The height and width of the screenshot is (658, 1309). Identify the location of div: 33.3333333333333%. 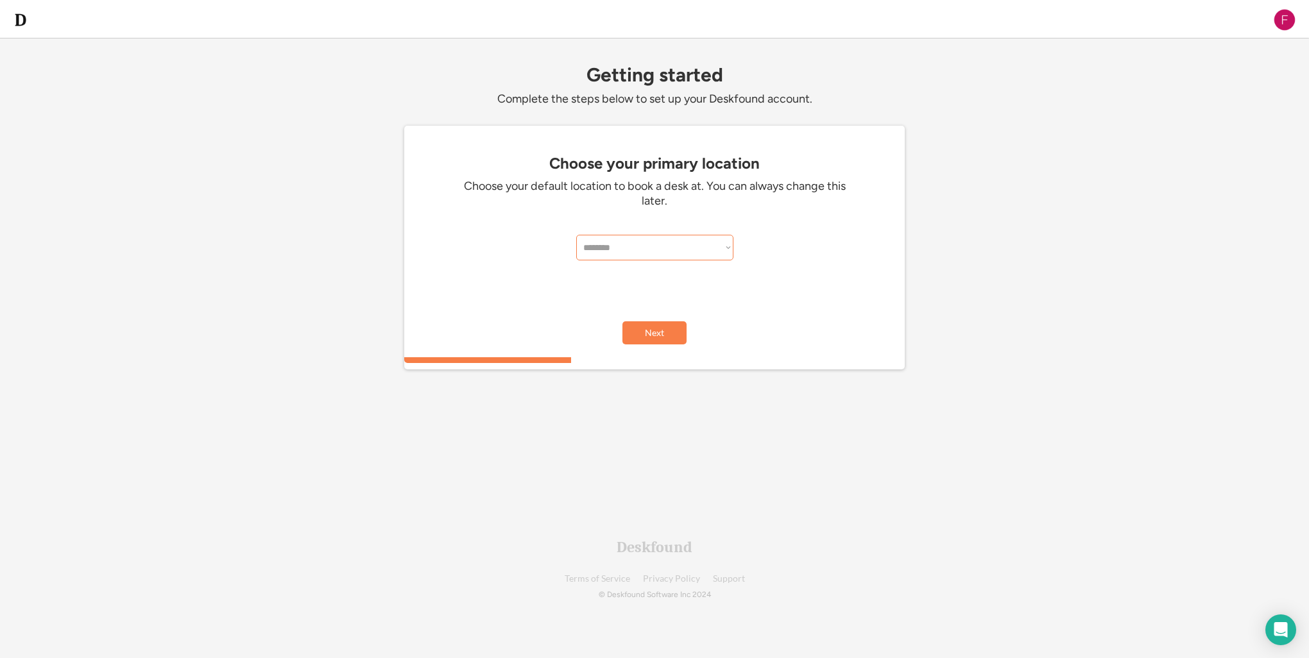
(657, 360).